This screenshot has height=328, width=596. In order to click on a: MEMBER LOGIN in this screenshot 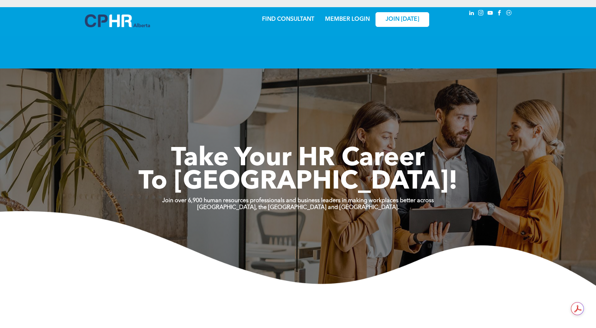, I will do `click(347, 19)`.